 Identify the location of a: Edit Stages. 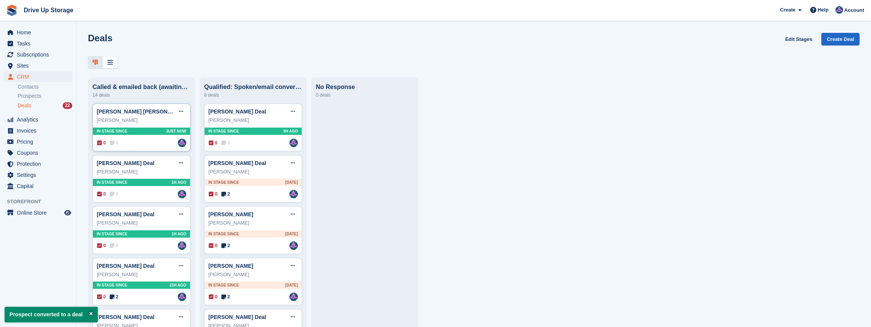
(799, 39).